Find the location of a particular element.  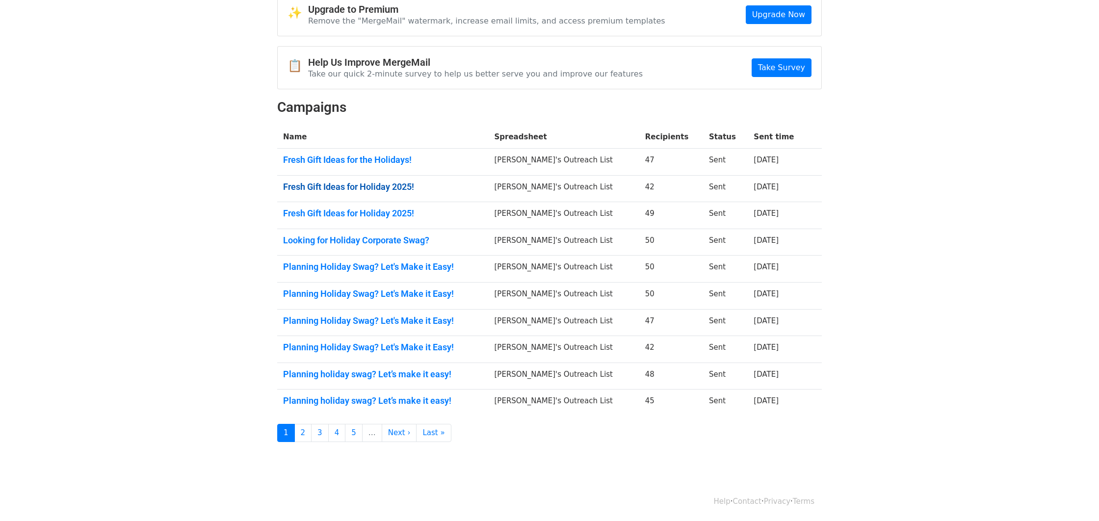

th: Spreadsheet is located at coordinates (563, 137).